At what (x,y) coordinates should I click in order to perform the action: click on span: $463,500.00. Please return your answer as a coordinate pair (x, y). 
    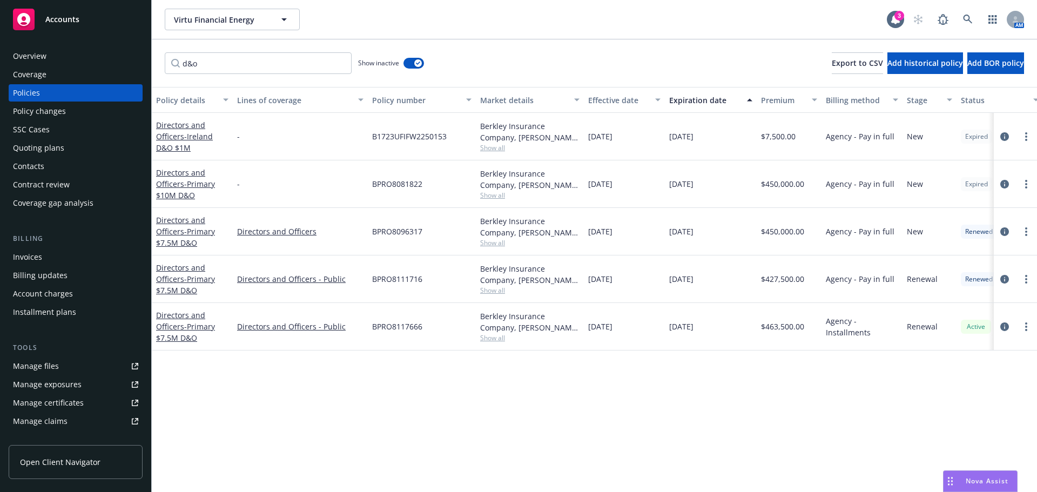
    Looking at the image, I should click on (783, 326).